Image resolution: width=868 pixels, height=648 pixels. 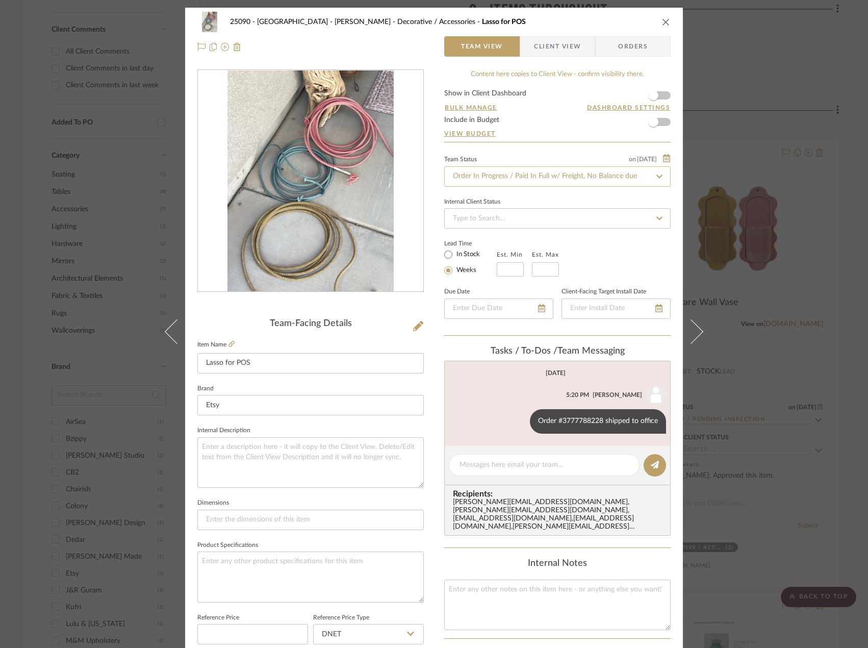 What do you see at coordinates (206, 389) in the screenshot?
I see `label: Brand` at bounding box center [206, 389].